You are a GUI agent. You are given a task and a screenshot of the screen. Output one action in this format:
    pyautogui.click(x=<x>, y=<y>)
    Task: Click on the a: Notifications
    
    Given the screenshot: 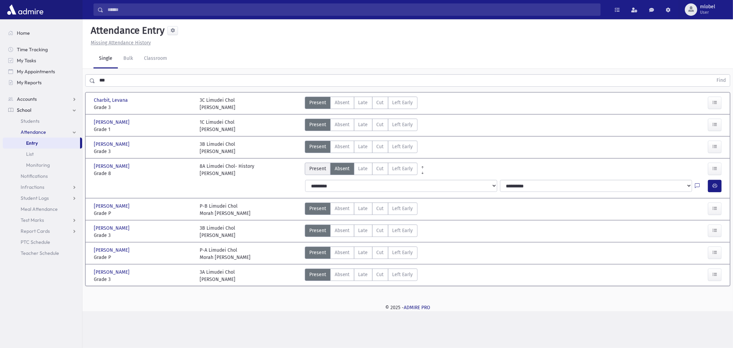 What is the action you would take?
    pyautogui.click(x=42, y=176)
    